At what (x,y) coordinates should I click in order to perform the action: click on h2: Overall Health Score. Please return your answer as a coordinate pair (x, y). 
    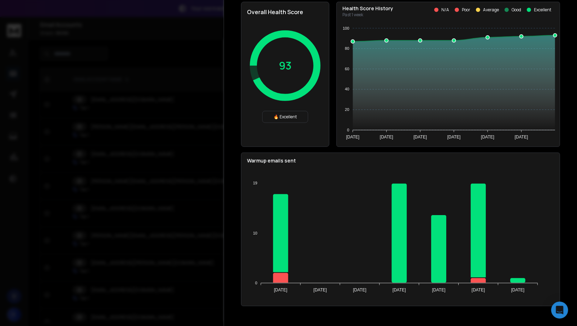
    Looking at the image, I should click on (285, 12).